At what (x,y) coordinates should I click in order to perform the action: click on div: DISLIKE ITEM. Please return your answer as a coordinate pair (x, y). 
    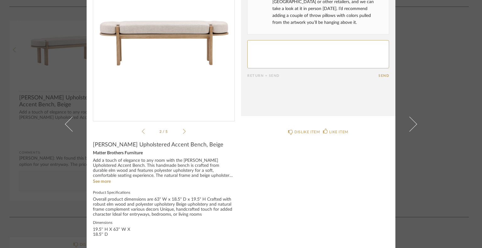
    Looking at the image, I should click on (307, 132).